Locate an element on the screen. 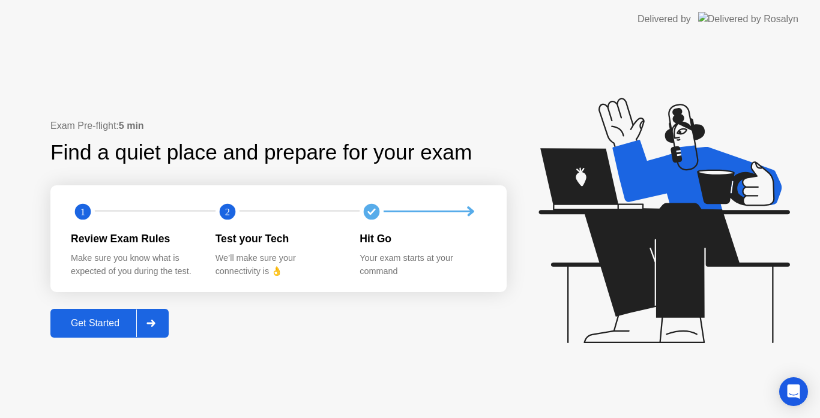 Image resolution: width=820 pixels, height=418 pixels. div: Review Exam Rules is located at coordinates (133, 239).